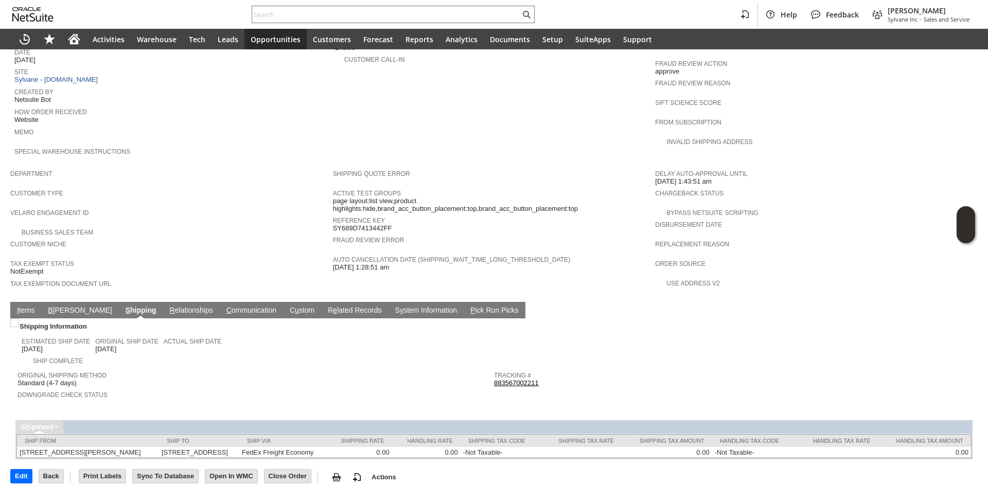 The height and width of the screenshot is (486, 988). I want to click on a: Chargeback Status, so click(689, 193).